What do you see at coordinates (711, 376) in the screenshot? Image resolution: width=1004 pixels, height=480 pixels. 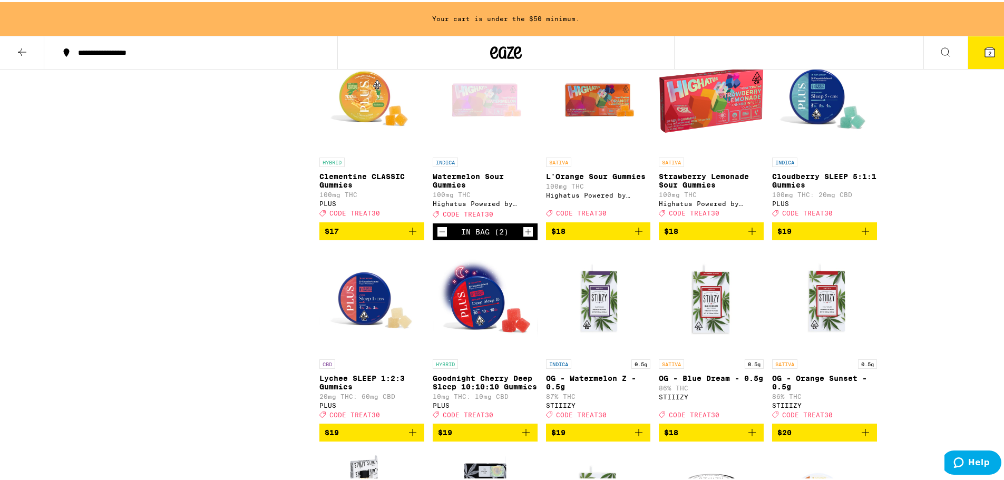 I see `p: OG - Blue Dream - 0.5g` at bounding box center [711, 376].